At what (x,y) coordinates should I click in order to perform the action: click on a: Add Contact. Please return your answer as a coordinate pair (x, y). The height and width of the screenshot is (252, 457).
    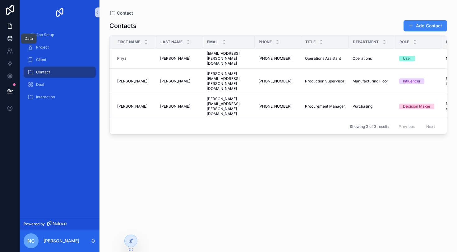
    Looking at the image, I should click on (425, 26).